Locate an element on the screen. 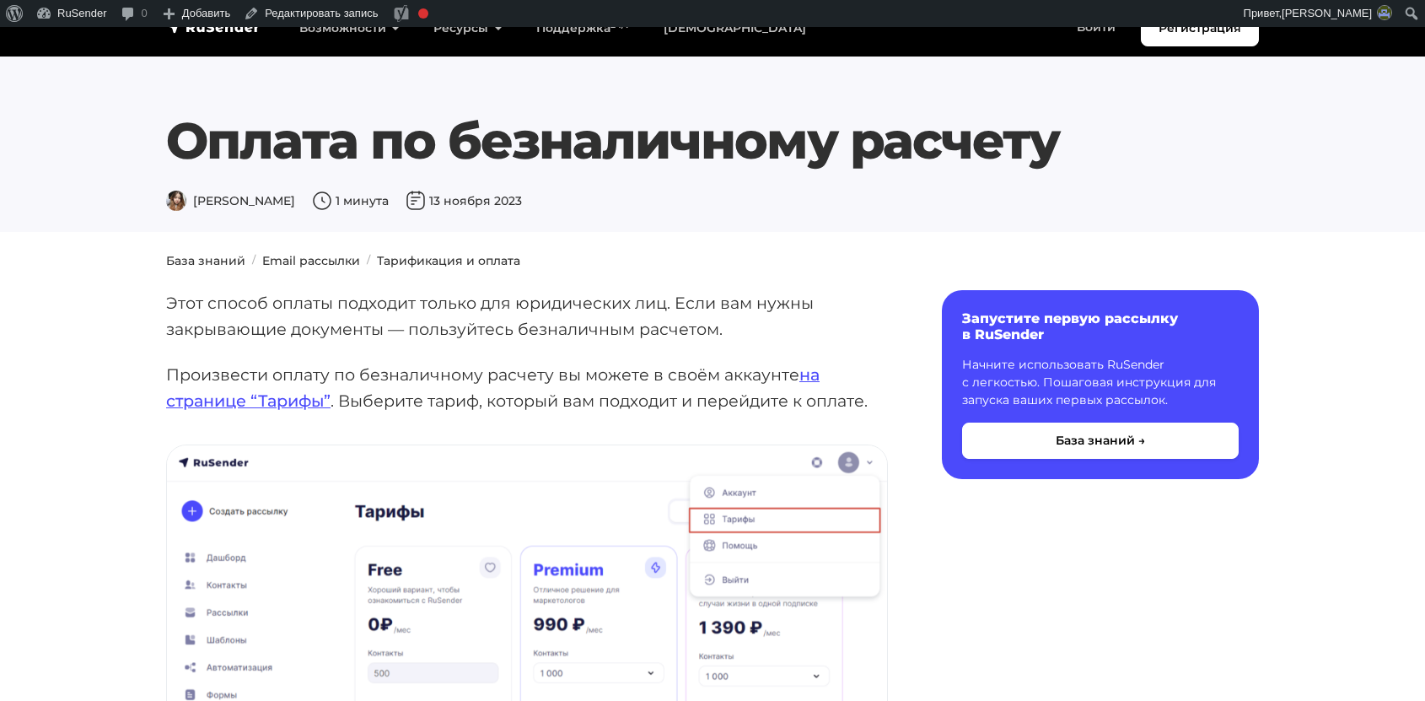  button: База знаний → is located at coordinates (1101, 440).